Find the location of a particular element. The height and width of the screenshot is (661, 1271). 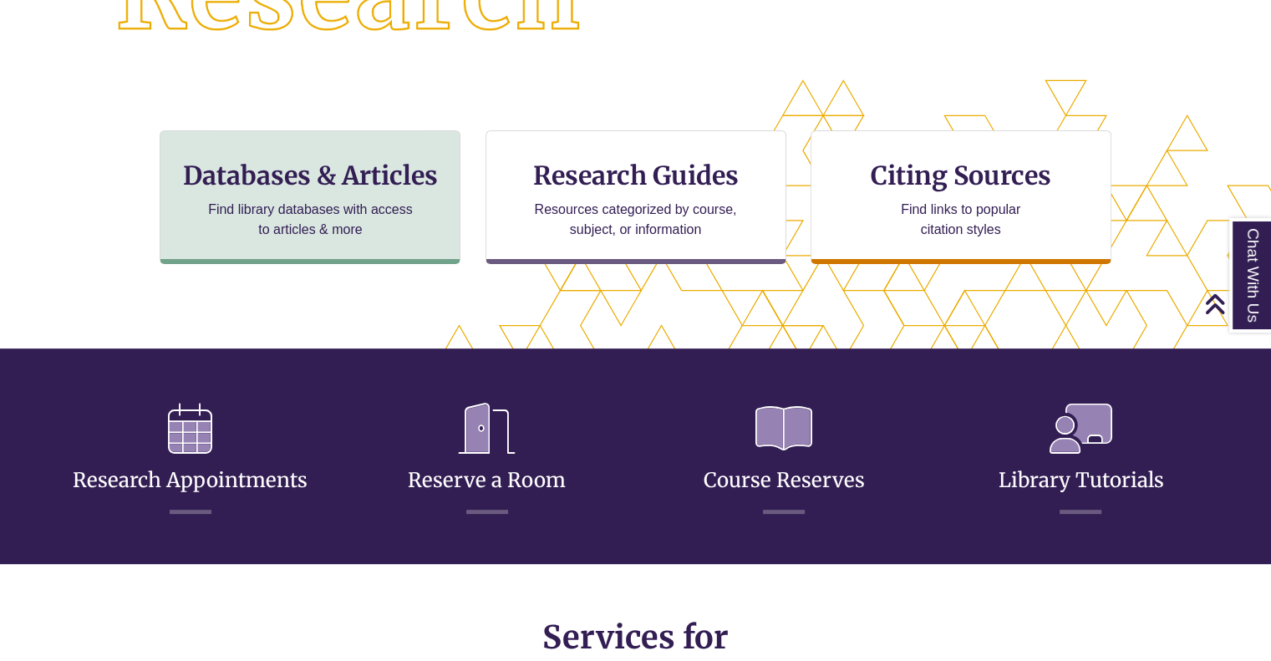

a: Research Appointments is located at coordinates (190, 459).